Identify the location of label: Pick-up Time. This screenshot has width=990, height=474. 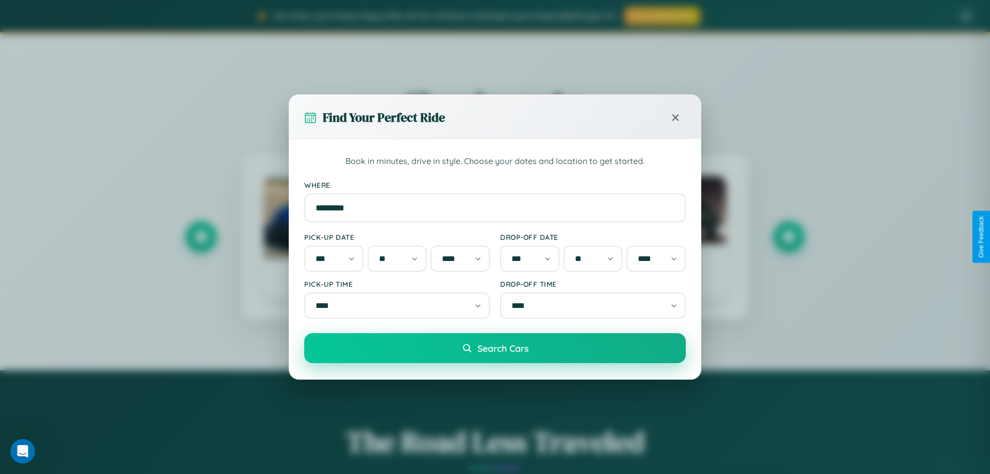
(397, 284).